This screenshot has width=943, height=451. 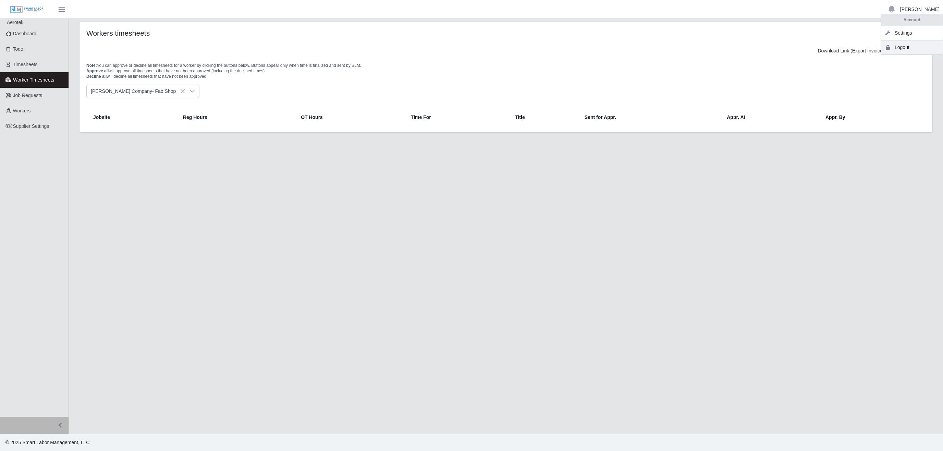 I want to click on a: Settings, so click(x=912, y=33).